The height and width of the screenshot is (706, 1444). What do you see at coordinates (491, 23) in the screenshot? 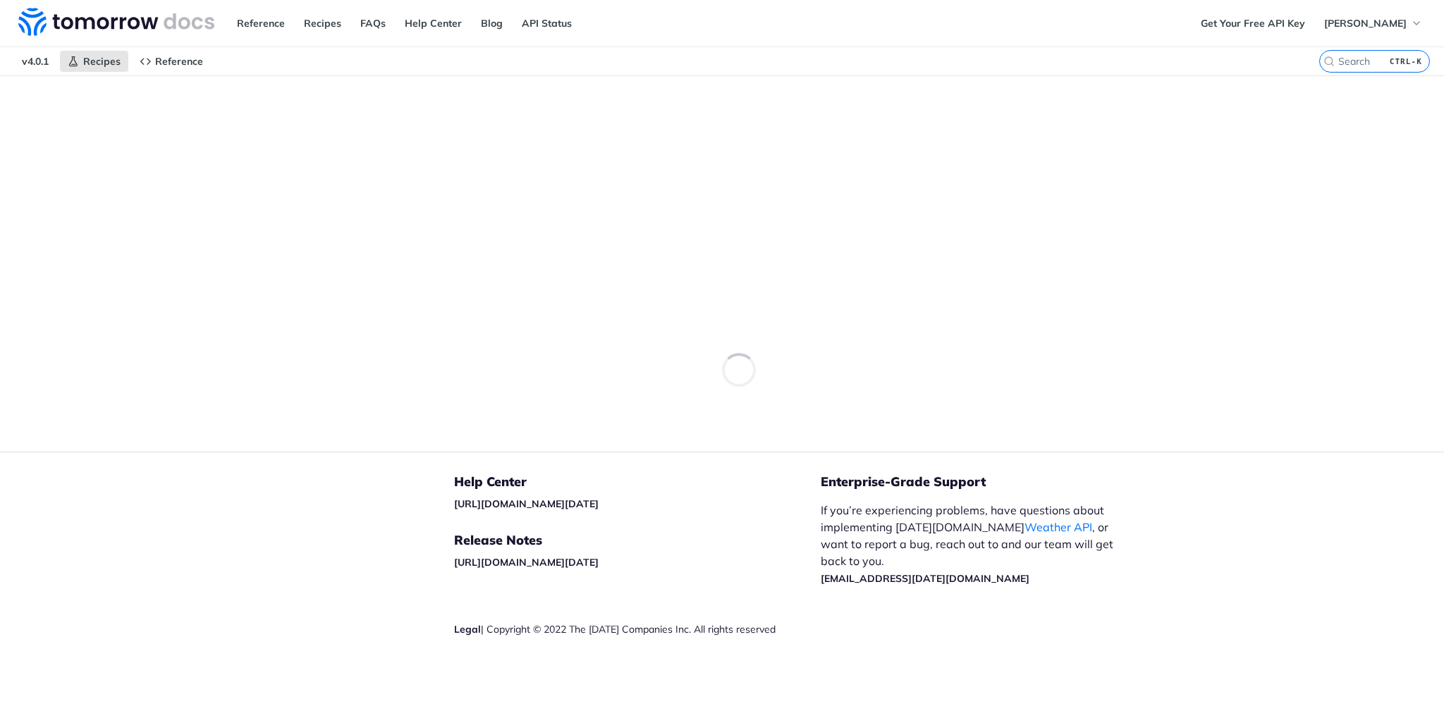
I see `a: Blog` at bounding box center [491, 23].